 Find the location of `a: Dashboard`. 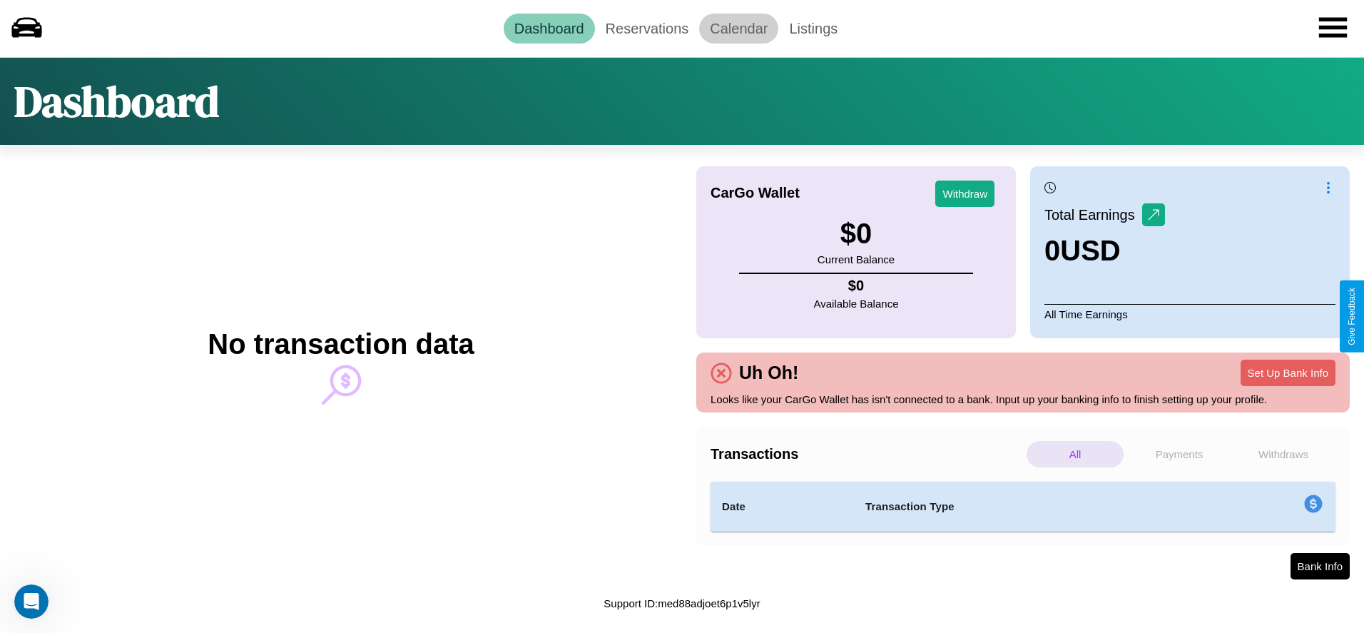

a: Dashboard is located at coordinates (549, 29).